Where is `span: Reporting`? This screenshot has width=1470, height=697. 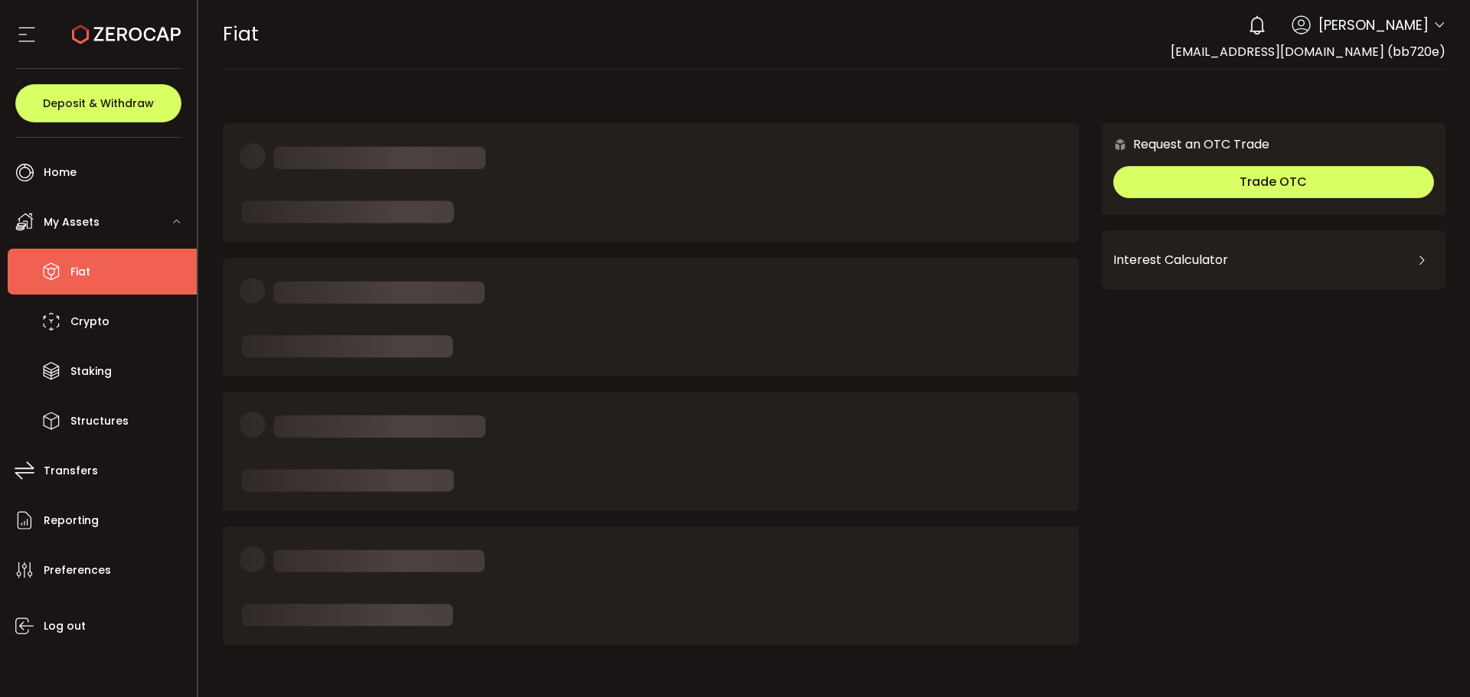
span: Reporting is located at coordinates (71, 521).